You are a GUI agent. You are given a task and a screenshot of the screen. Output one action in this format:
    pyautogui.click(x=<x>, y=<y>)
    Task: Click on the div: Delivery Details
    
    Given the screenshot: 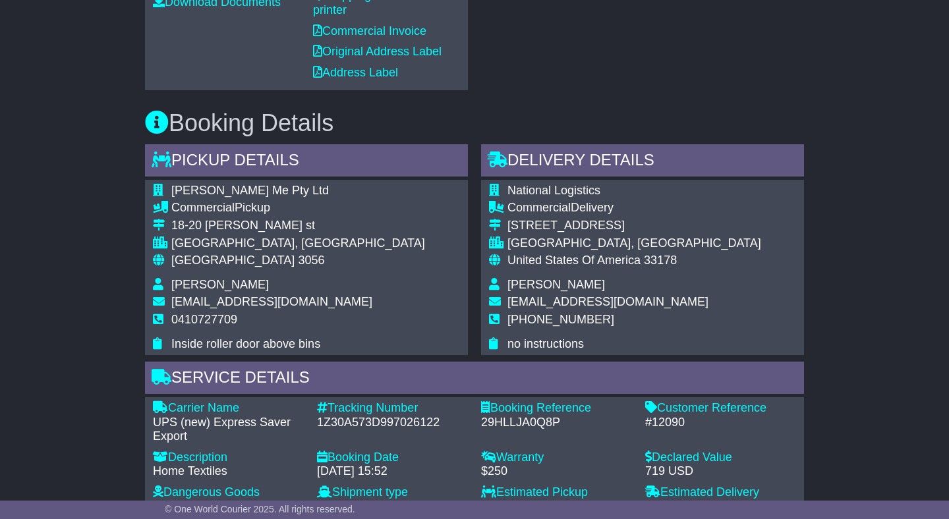 What is the action you would take?
    pyautogui.click(x=642, y=162)
    